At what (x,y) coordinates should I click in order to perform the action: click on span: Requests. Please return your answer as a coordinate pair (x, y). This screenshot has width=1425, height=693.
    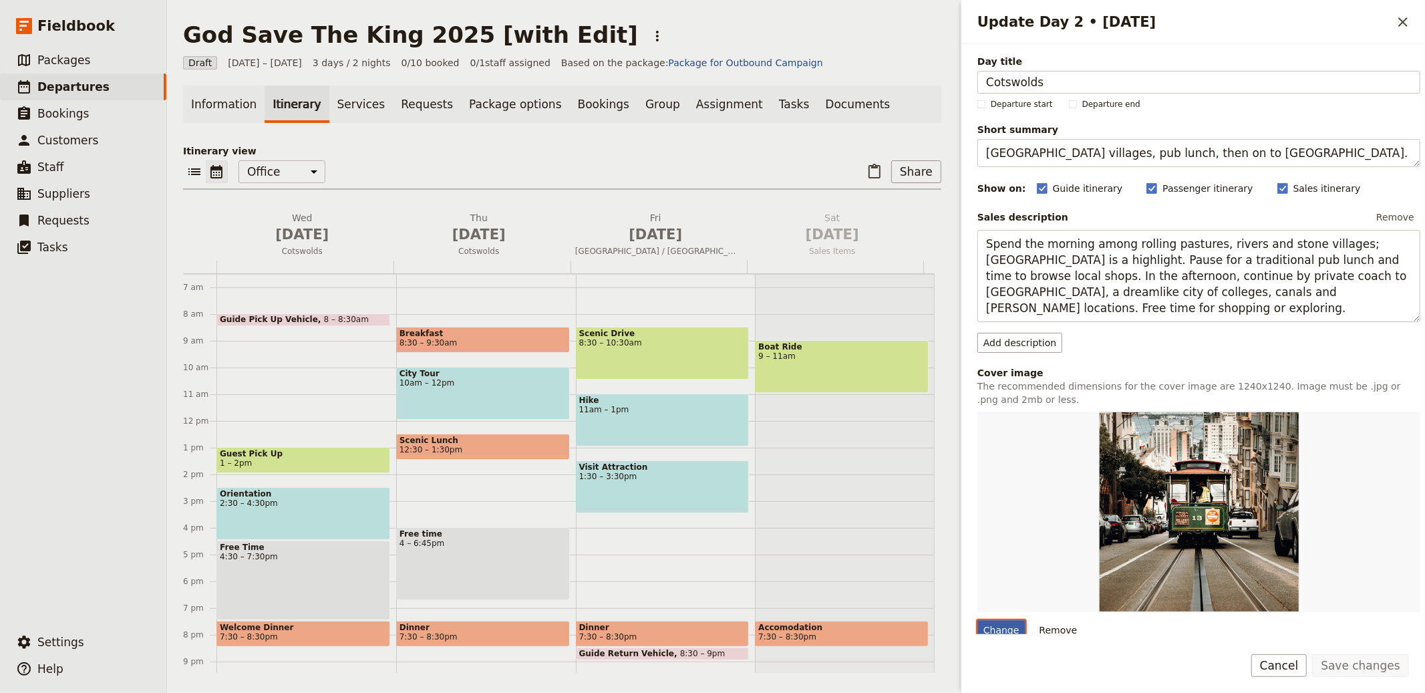
    Looking at the image, I should click on (63, 220).